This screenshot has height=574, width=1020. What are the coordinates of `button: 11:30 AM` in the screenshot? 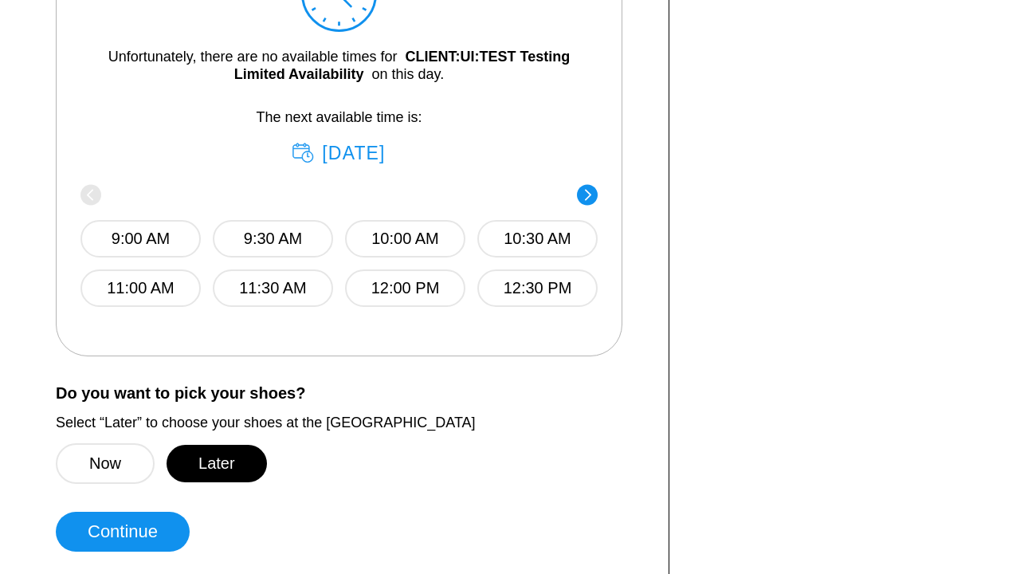 It's located at (273, 288).